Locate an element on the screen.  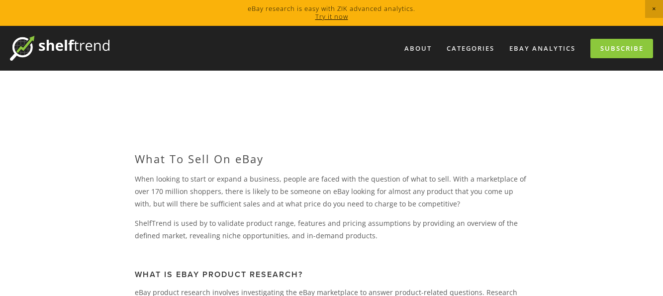
p: ShelfTrend is used by to validate product range, features and pricing assumptions by providing an... is located at coordinates (331, 229).